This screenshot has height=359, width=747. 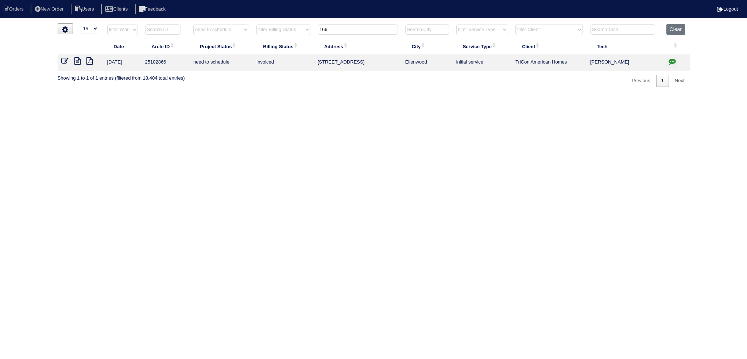 What do you see at coordinates (221, 62) in the screenshot?
I see `td: need to schedule` at bounding box center [221, 62].